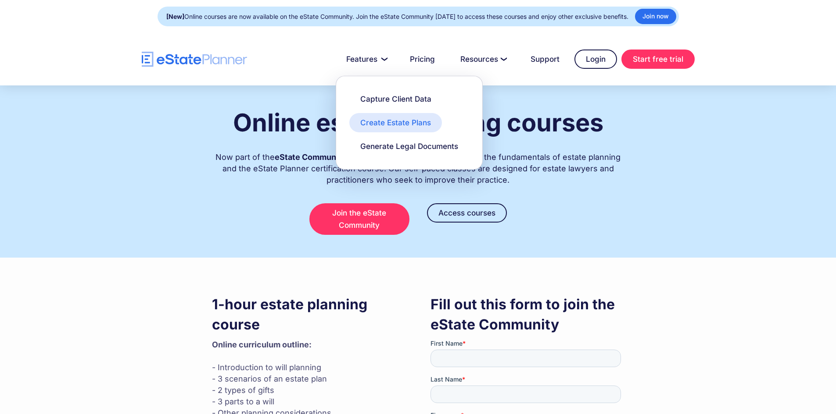  Describe the element at coordinates (422, 59) in the screenshot. I see `a: Pricing` at that location.